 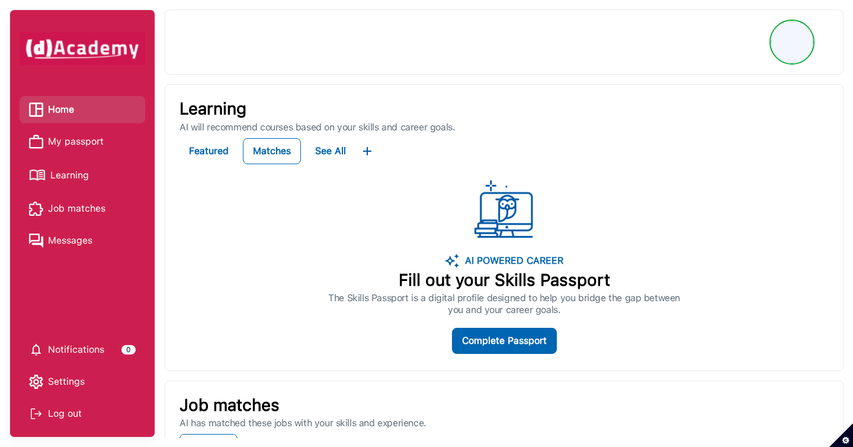 I want to click on img: dAcademy, so click(x=82, y=49).